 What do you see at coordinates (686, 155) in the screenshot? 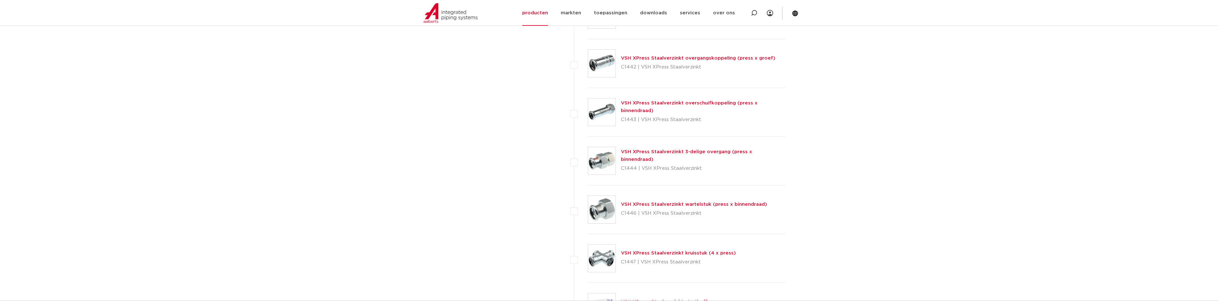
I see `a: VSH XPress Staalverzinkt 3-delige overgang (press x binnendraad)` at bounding box center [686, 155].